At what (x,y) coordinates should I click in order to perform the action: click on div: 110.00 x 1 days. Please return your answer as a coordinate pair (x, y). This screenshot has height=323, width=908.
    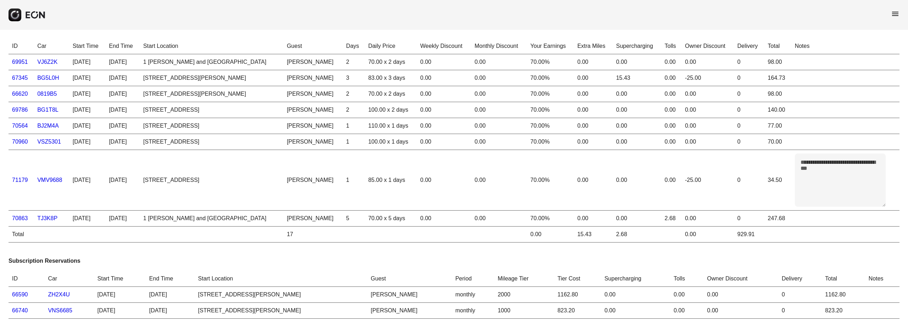
    Looking at the image, I should click on (390, 126).